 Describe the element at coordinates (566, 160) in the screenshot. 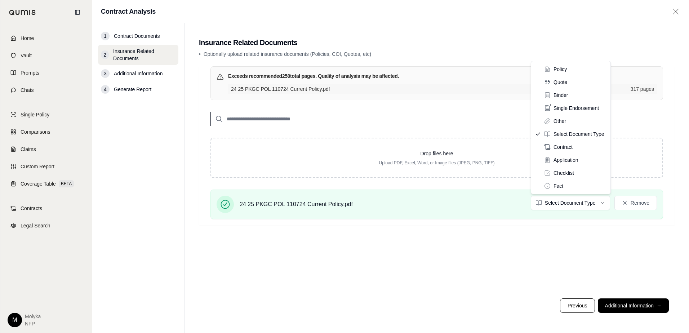

I see `span: Application` at that location.